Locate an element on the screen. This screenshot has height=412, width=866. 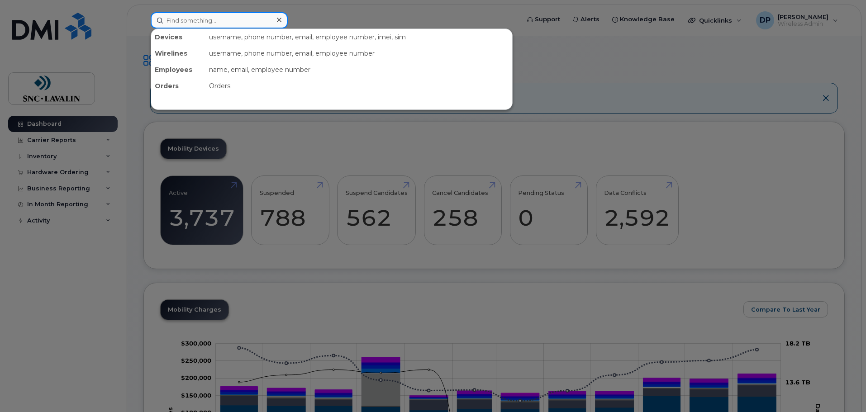
div: Employees is located at coordinates (178, 70).